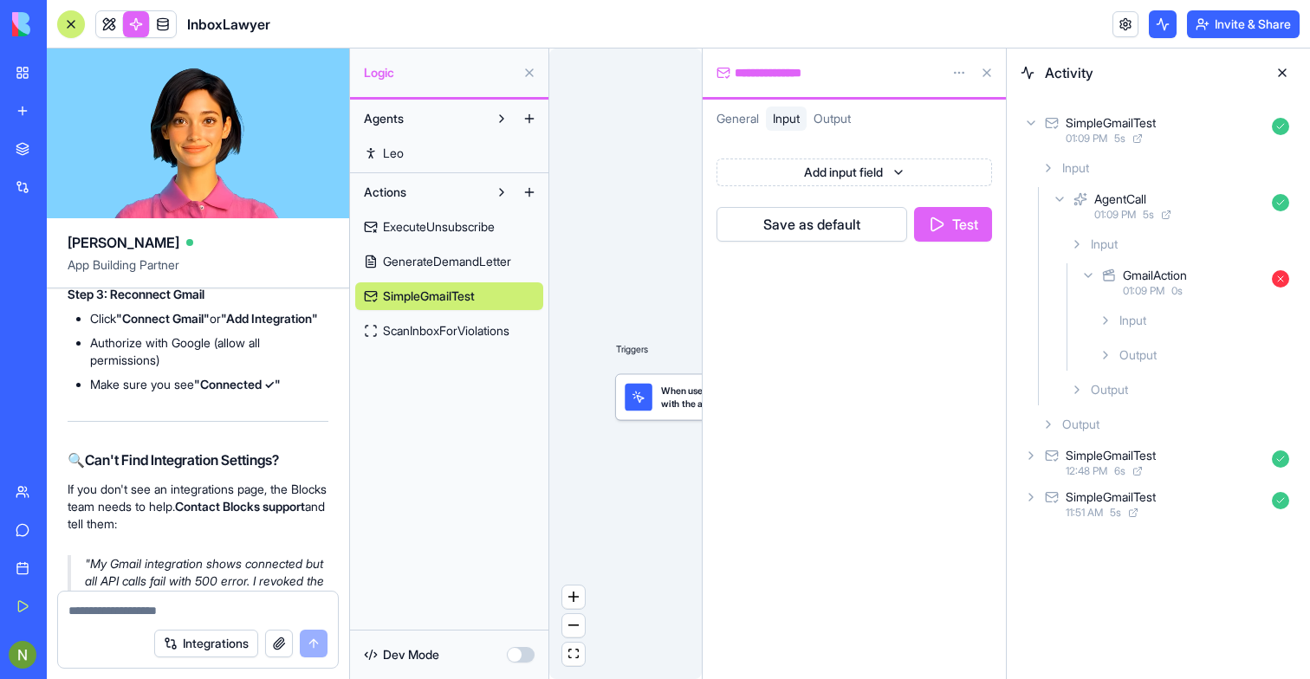 The image size is (1310, 679). Describe the element at coordinates (1155, 275) in the screenshot. I see `div: GmailAction` at that location.